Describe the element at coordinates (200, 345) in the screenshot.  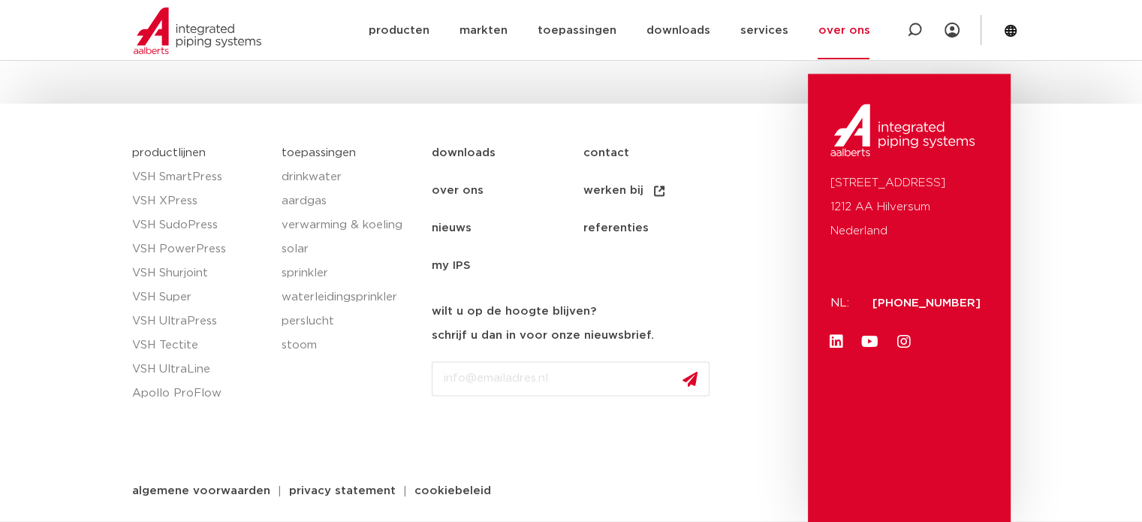
I see `a: VSH Tectite` at that location.